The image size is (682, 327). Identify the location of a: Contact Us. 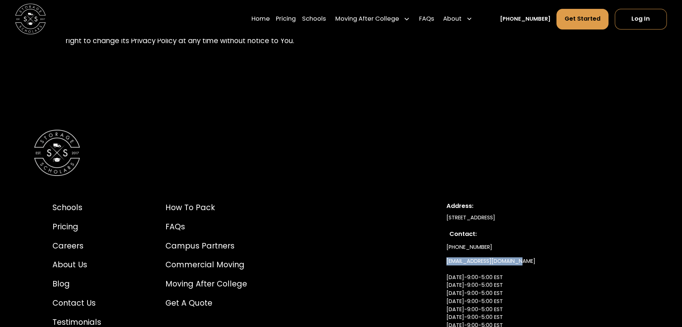
(77, 303).